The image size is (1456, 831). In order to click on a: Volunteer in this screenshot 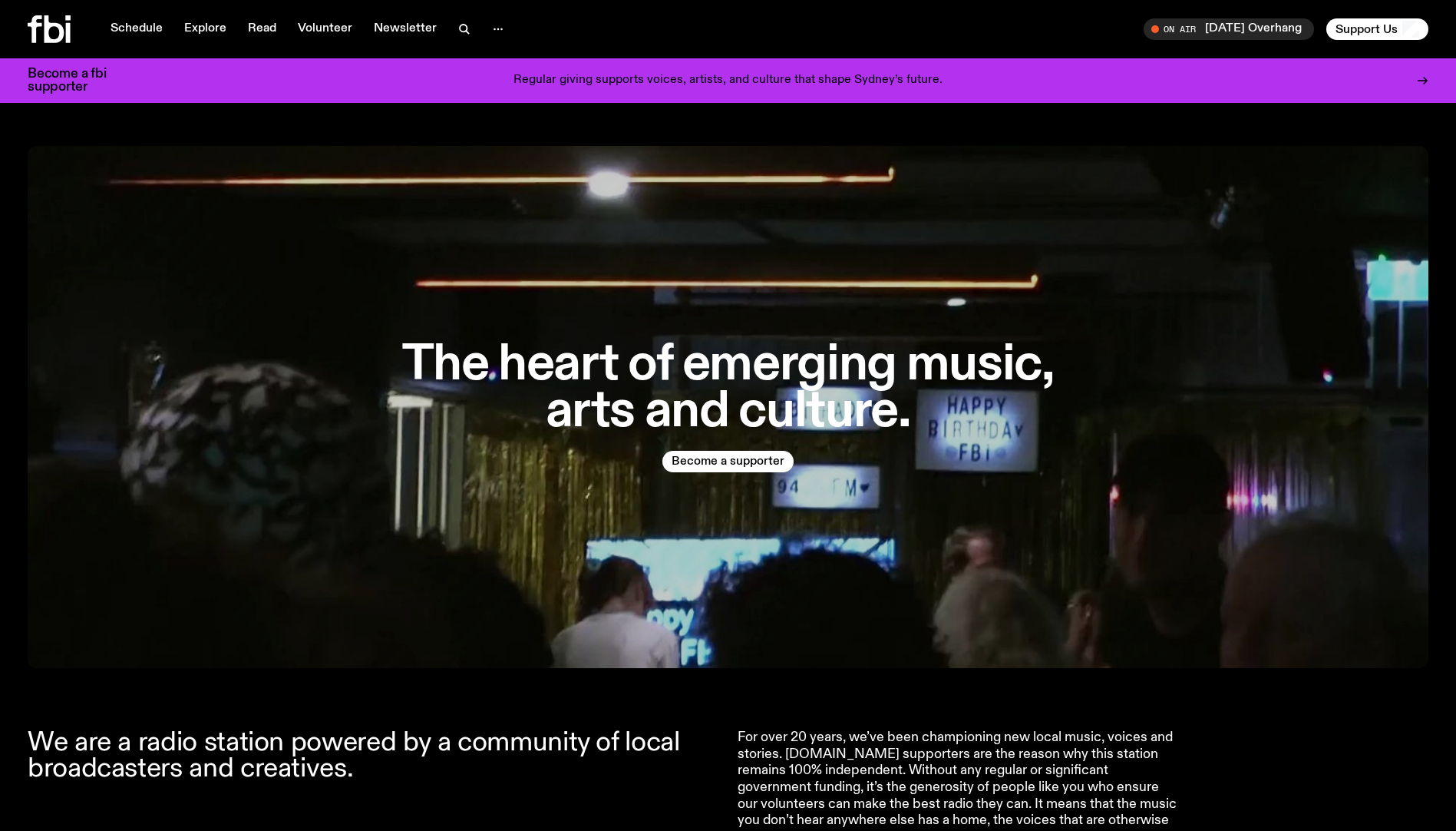, I will do `click(325, 29)`.